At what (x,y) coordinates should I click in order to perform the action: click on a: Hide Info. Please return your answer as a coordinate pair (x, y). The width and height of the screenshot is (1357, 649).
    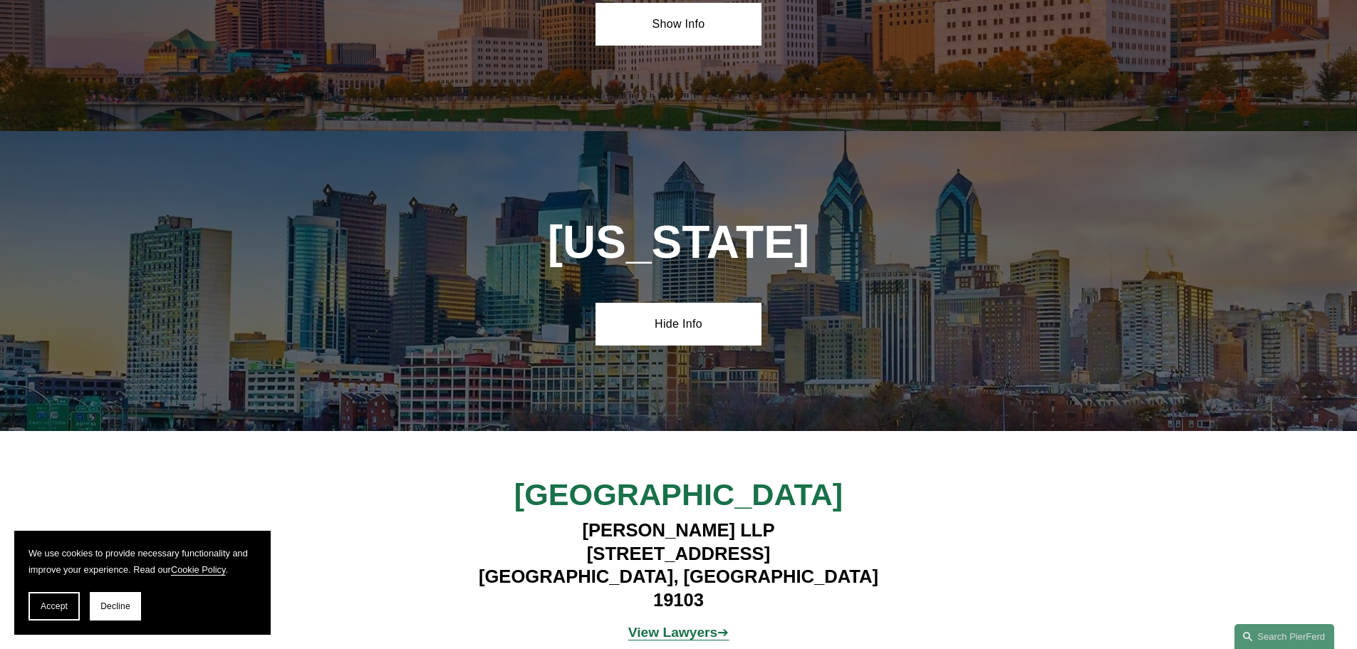
    Looking at the image, I should click on (678, 324).